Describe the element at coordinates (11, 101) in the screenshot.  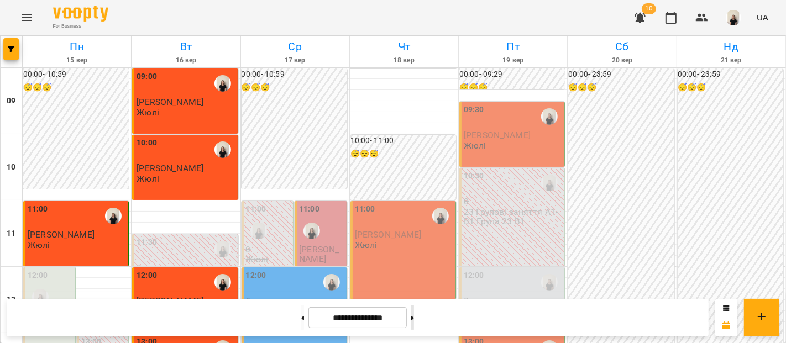
I see `h6: 09` at that location.